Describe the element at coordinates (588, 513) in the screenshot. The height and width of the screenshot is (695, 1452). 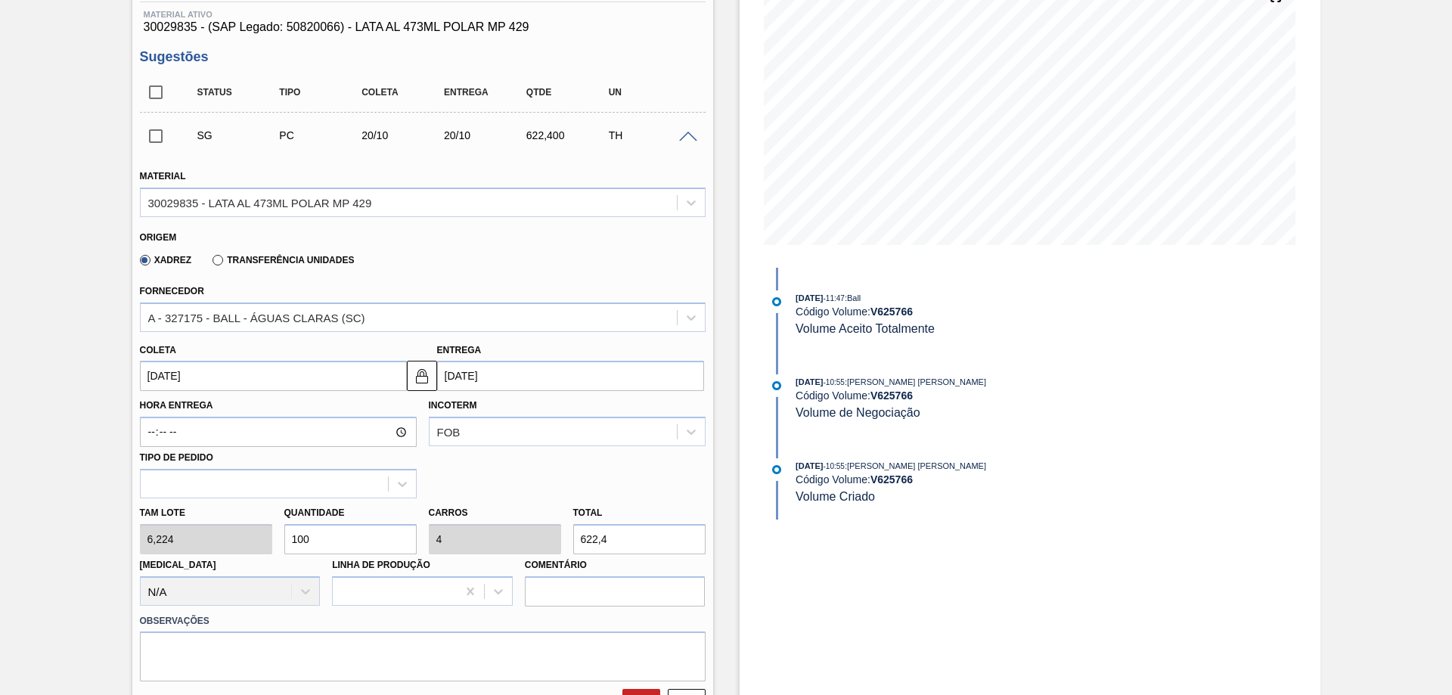
I see `label: Total` at that location.